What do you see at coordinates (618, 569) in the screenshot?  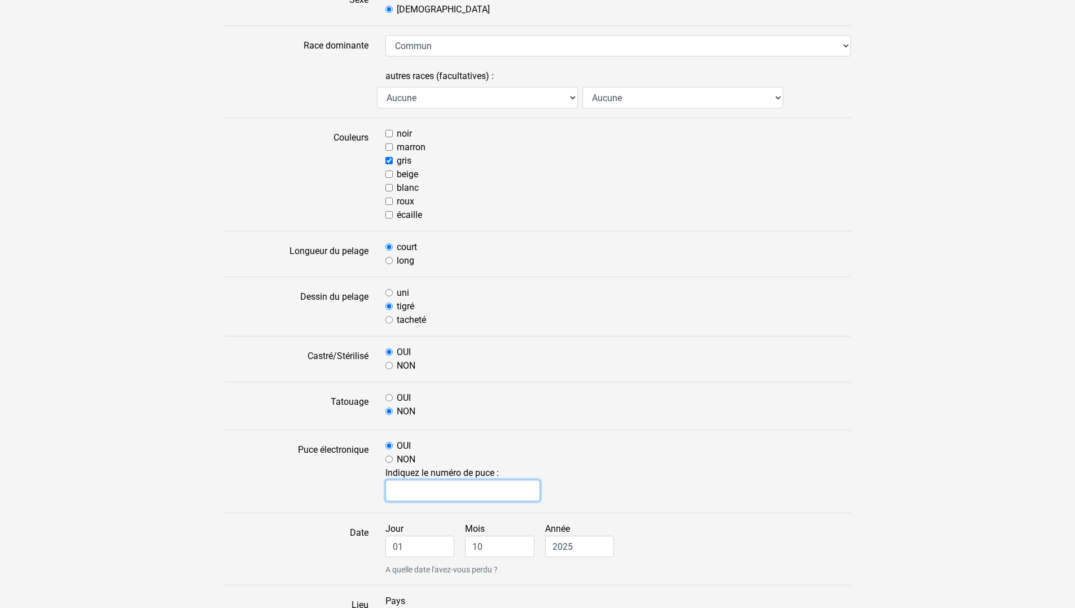 I see `small: A quelle date l'avez-vous perdu ?` at bounding box center [618, 569].